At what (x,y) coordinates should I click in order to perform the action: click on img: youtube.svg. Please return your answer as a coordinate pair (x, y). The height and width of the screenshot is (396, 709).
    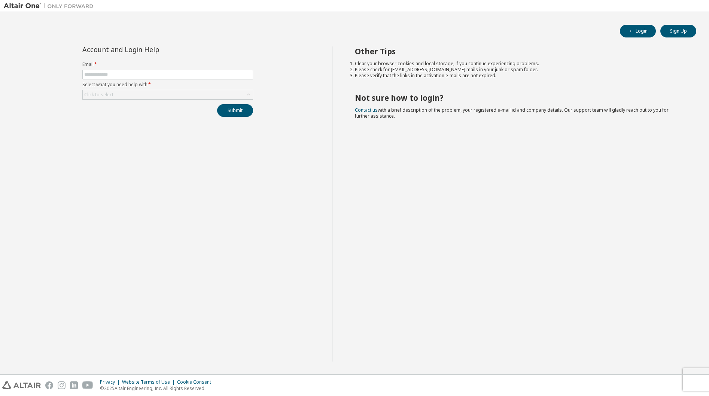
    Looking at the image, I should click on (88, 385).